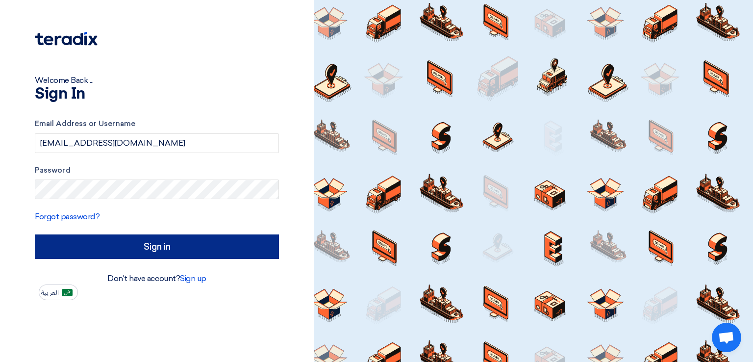 This screenshot has width=753, height=362. I want to click on input: Sign in, so click(157, 247).